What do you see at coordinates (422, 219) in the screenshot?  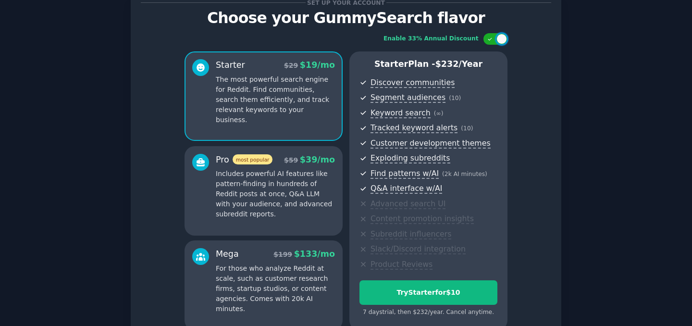 I see `span: Content promotion insights` at bounding box center [422, 219].